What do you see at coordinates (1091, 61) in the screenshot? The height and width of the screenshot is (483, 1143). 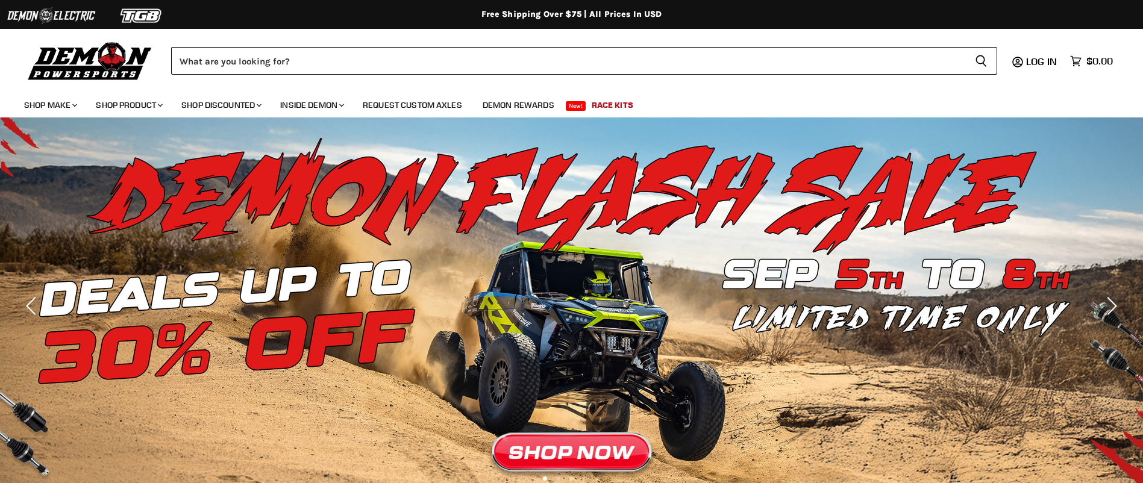 I see `a: $0.00` at bounding box center [1091, 61].